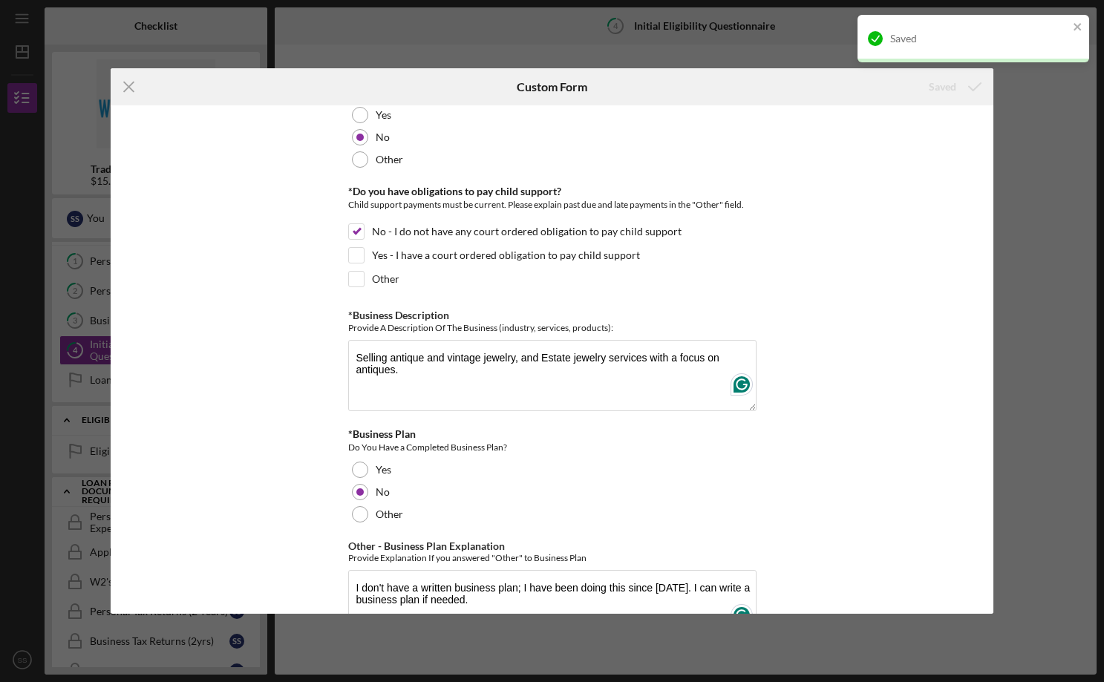 This screenshot has height=682, width=1104. I want to click on div: Child support payments must be current. Please explain past due and late payments in the "Other" ..., so click(552, 206).